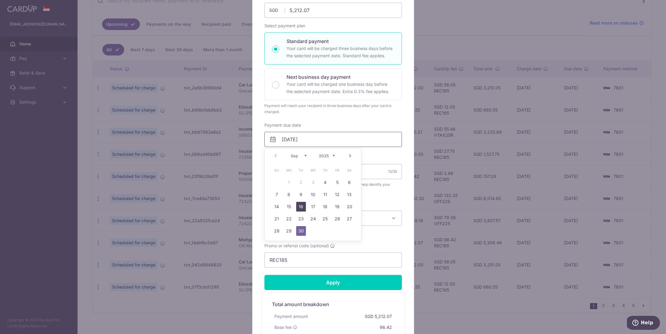  What do you see at coordinates (333, 10) in the screenshot?
I see `input: 0.00` at bounding box center [333, 10].